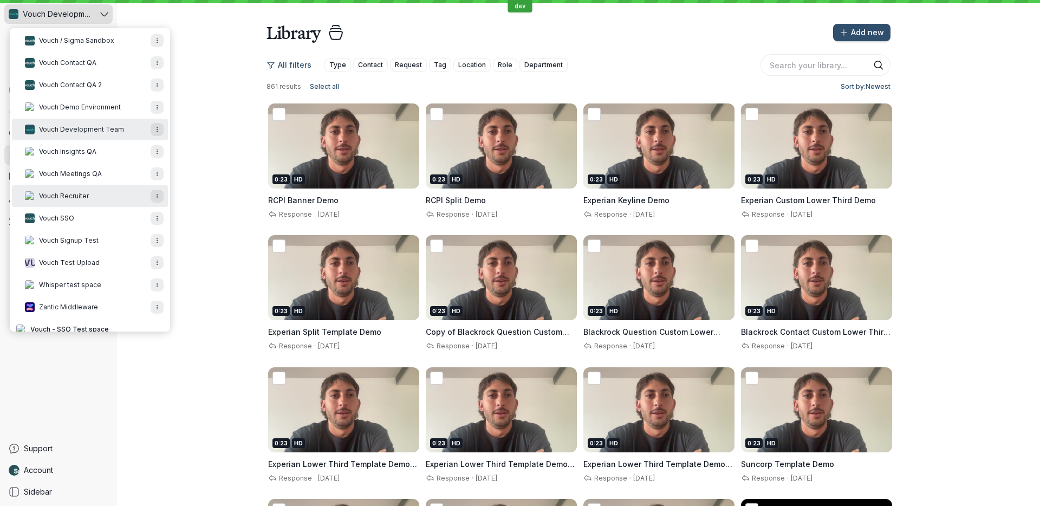 This screenshot has width=1040, height=506. Describe the element at coordinates (338, 65) in the screenshot. I see `span: Type` at that location.